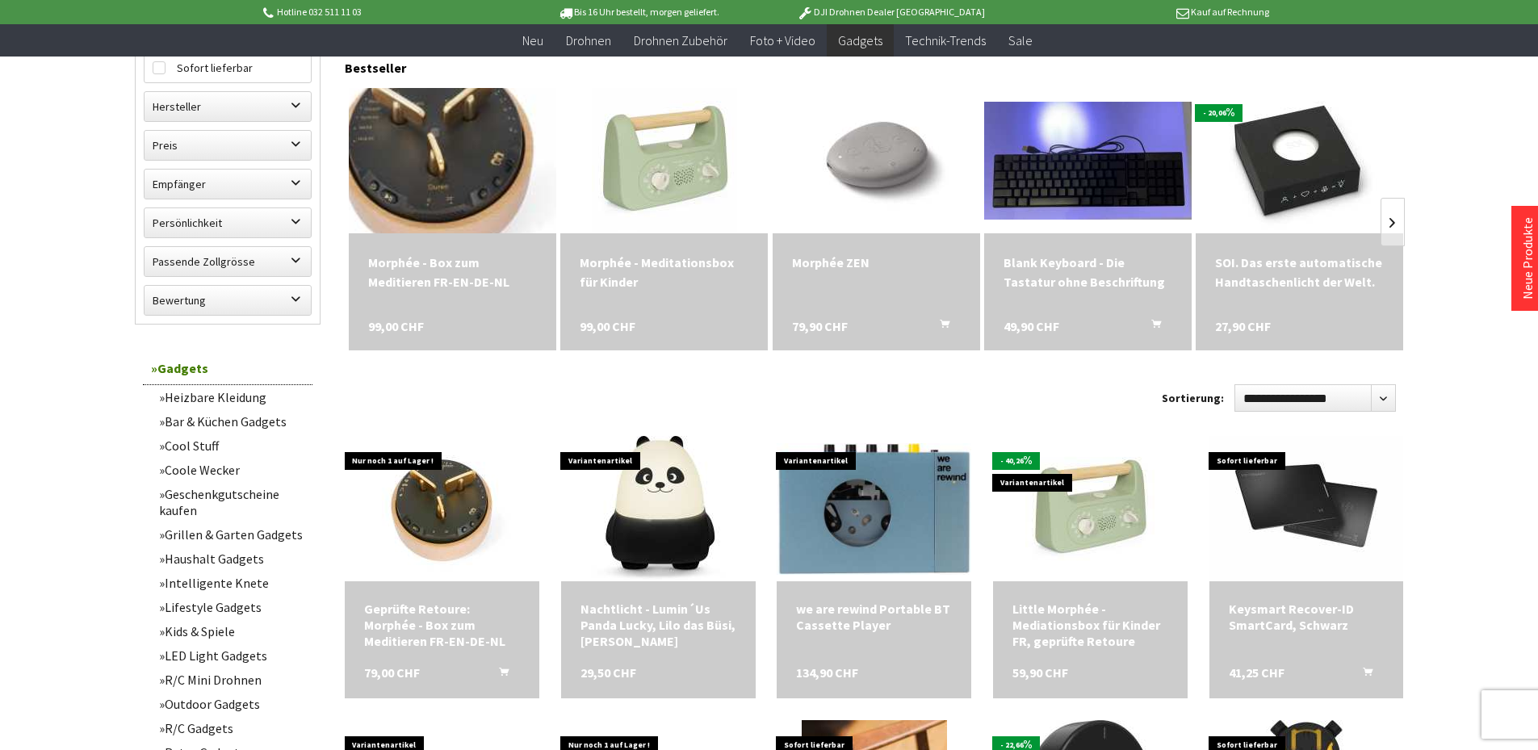  What do you see at coordinates (1020, 40) in the screenshot?
I see `a: Sale` at bounding box center [1020, 40].